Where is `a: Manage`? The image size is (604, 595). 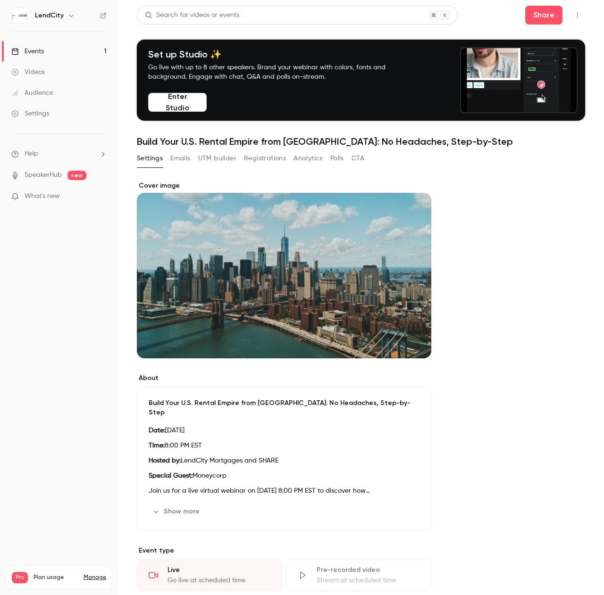
a: Manage is located at coordinates (95, 578).